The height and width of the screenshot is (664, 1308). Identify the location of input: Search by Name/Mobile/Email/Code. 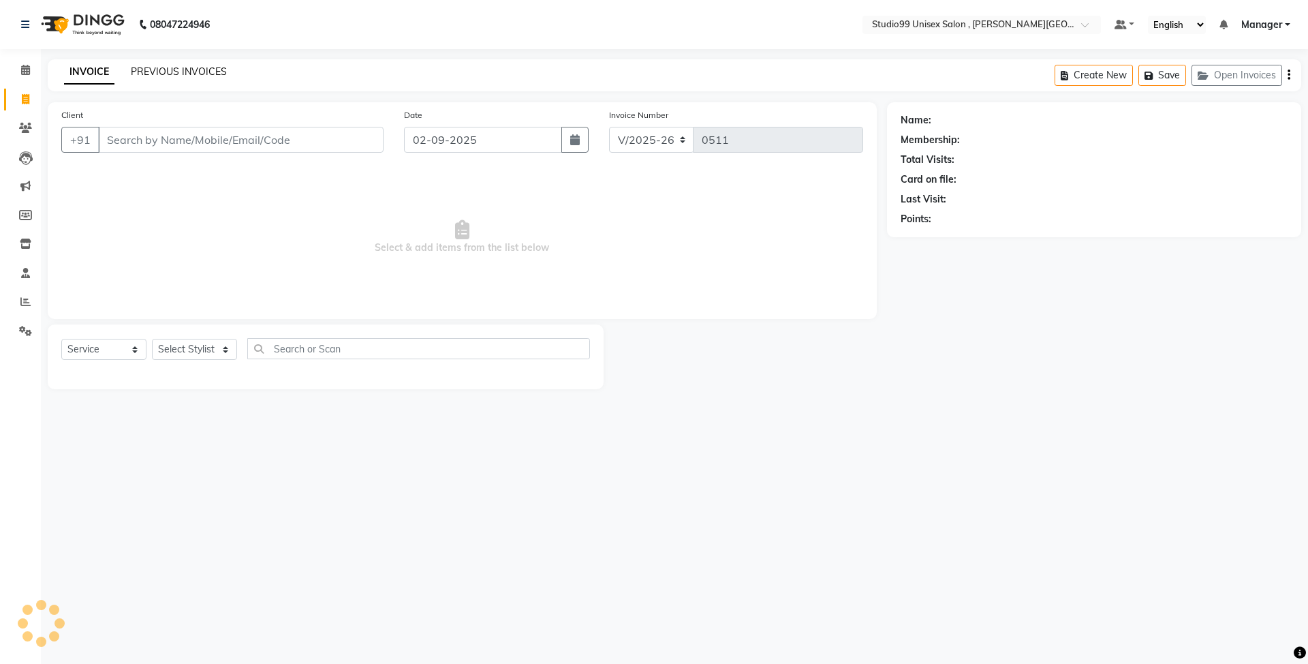
(241, 140).